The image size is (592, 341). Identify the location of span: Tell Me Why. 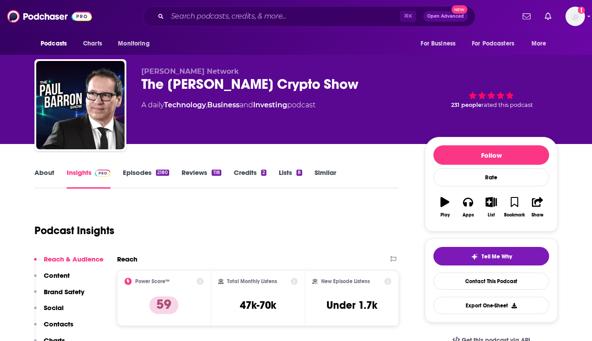
(497, 257).